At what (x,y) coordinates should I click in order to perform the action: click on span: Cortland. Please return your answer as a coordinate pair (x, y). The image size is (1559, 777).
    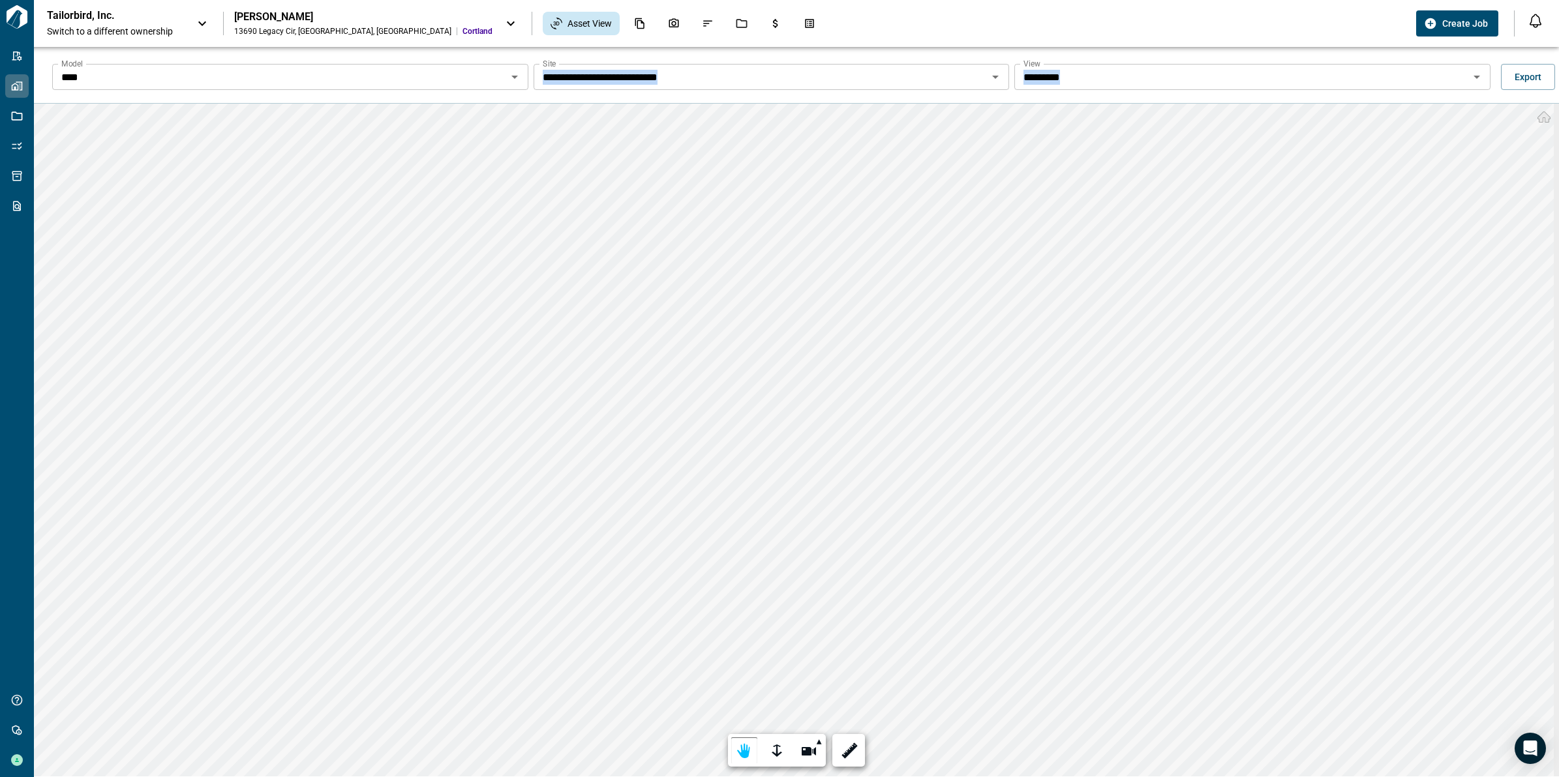
    Looking at the image, I should click on (477, 31).